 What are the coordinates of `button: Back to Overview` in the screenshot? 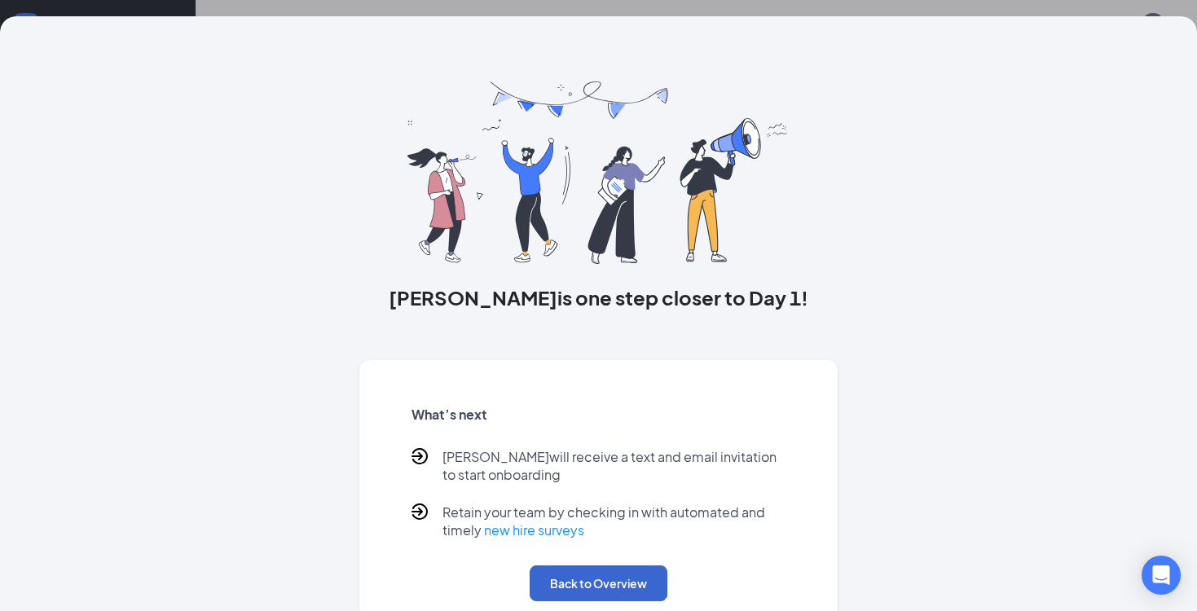 It's located at (598, 583).